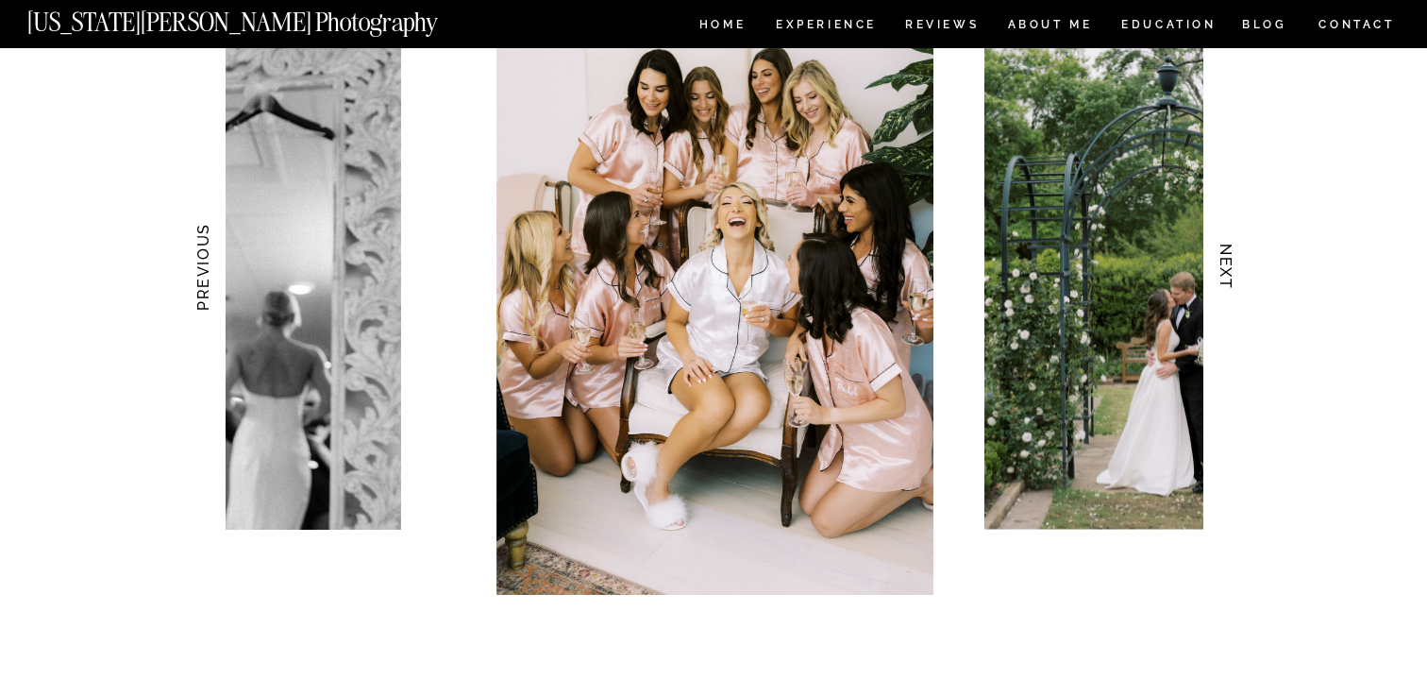  Describe the element at coordinates (1265, 26) in the screenshot. I see `a: BLOG` at that location.